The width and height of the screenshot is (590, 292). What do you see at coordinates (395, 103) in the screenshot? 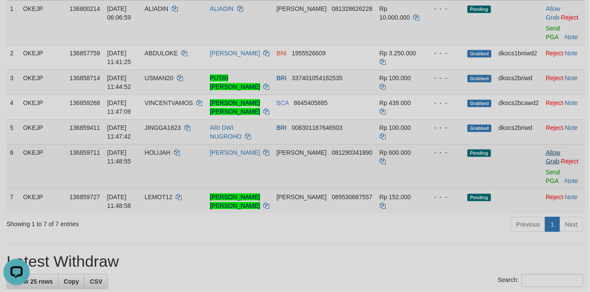
I see `span: Rp 439.000` at bounding box center [395, 103].